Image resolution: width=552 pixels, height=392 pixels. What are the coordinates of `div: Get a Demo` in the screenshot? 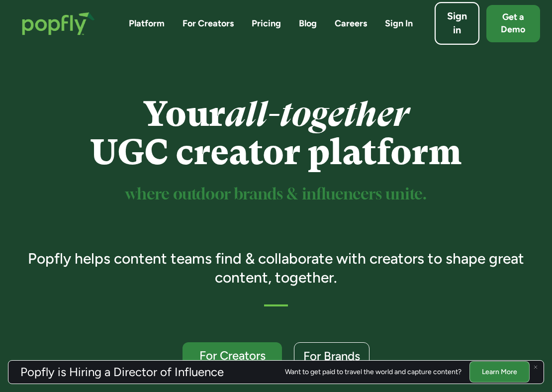 It's located at (513, 23).